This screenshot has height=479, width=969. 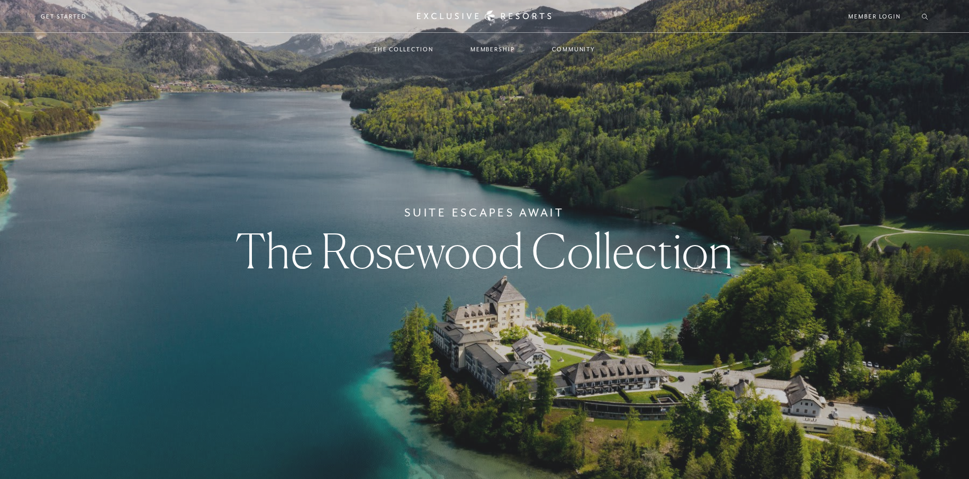 I want to click on a: Membership, so click(x=493, y=49).